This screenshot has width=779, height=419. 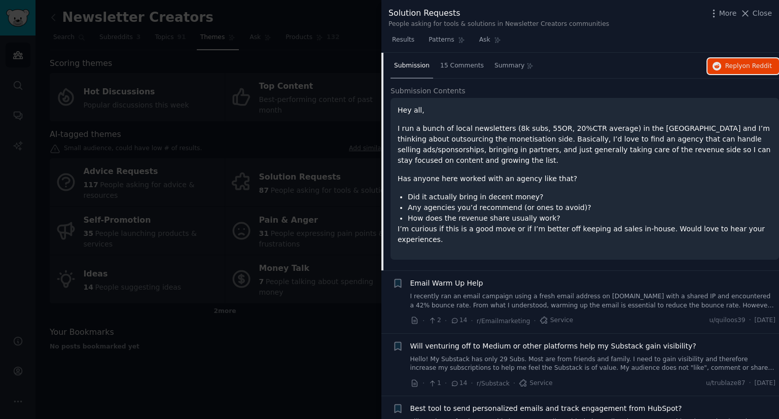 What do you see at coordinates (743, 66) in the screenshot?
I see `a: Replyon Reddit` at bounding box center [743, 66].